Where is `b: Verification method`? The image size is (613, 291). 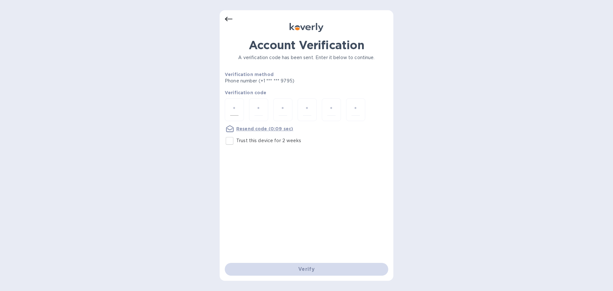 b: Verification method is located at coordinates (249, 74).